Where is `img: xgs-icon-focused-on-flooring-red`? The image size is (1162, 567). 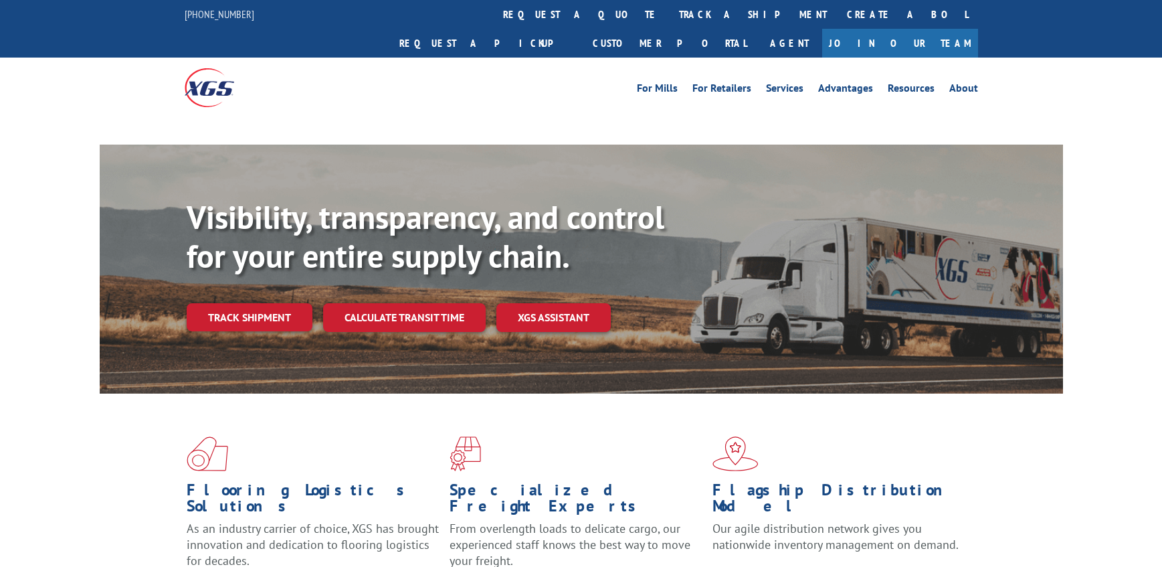 img: xgs-icon-focused-on-flooring-red is located at coordinates (465, 454).